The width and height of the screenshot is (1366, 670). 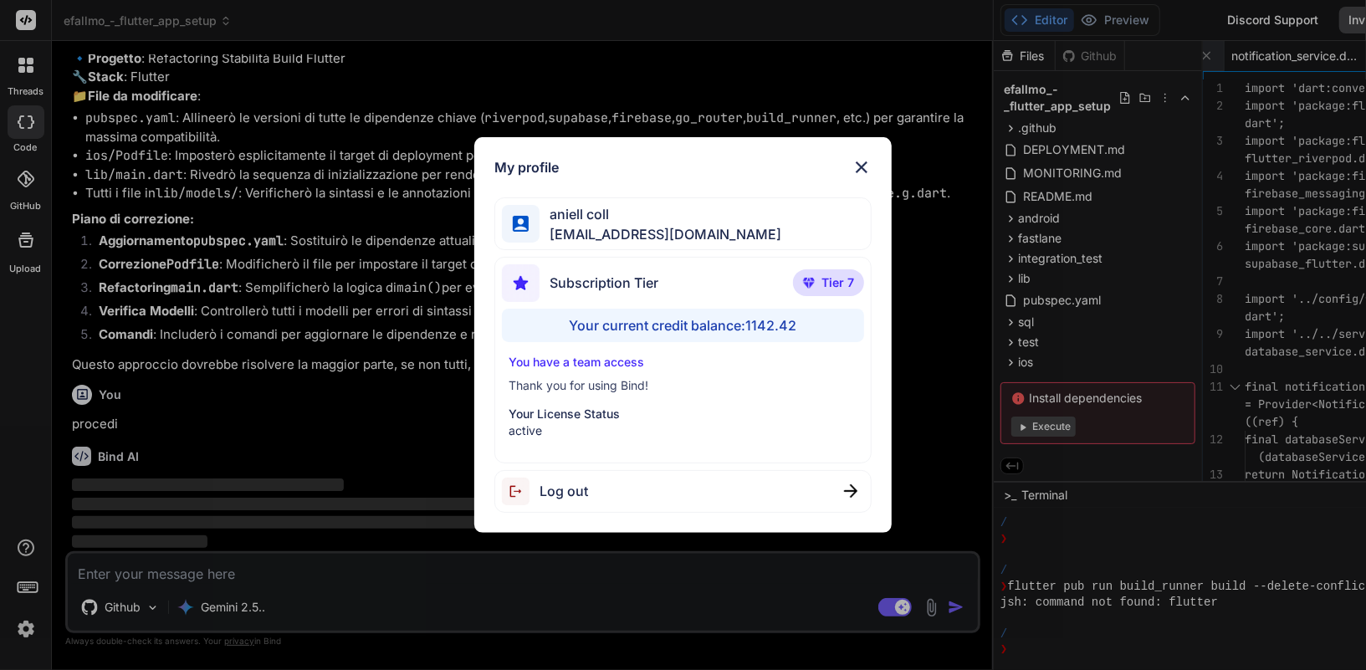 I want to click on img: profile, so click(x=520, y=223).